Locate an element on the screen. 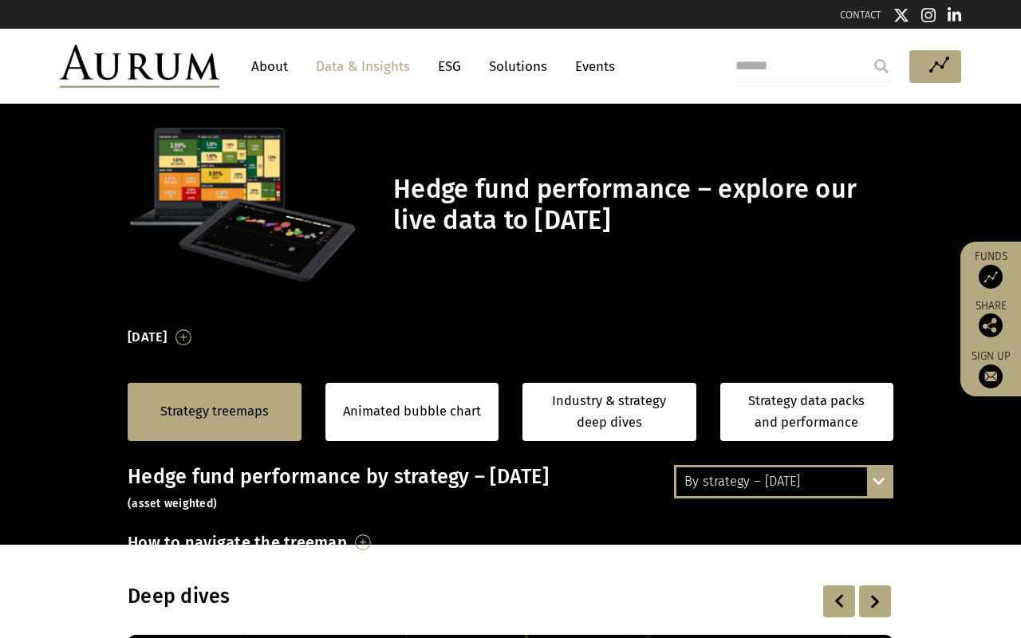 Image resolution: width=1021 pixels, height=638 pixels. h3: Deep dives is located at coordinates (408, 597).